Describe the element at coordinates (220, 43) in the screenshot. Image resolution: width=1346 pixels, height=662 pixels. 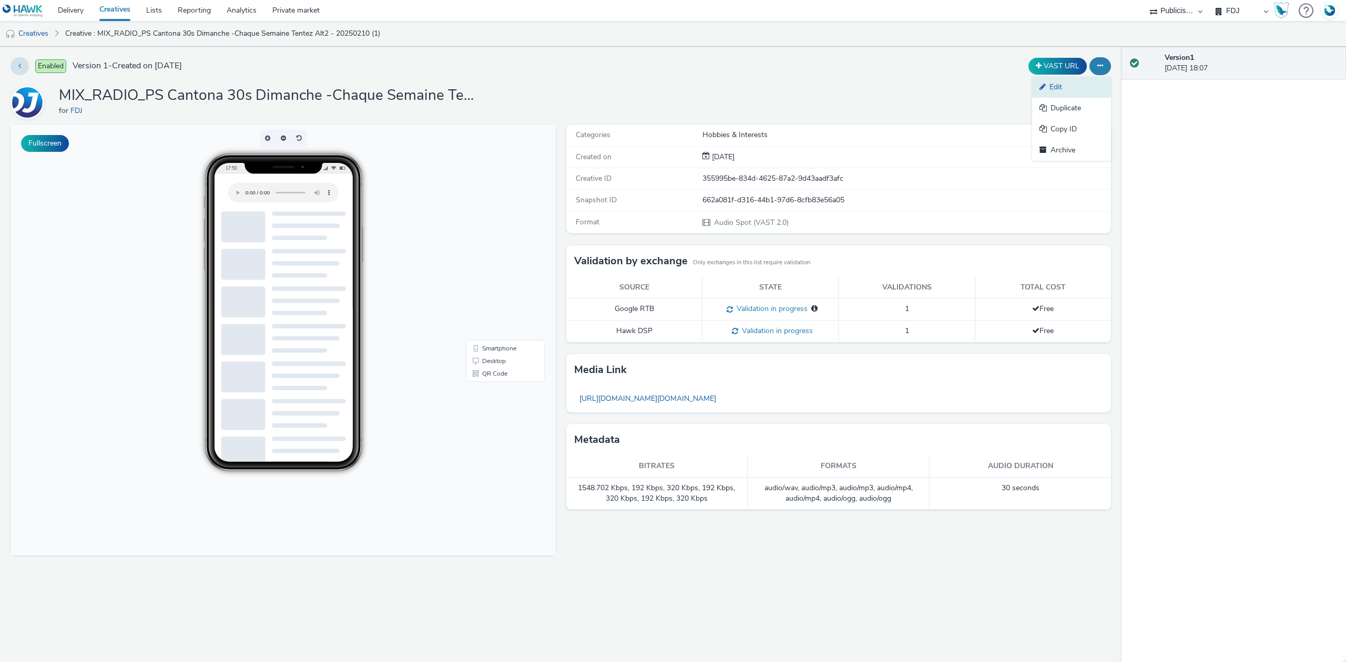
I see `span: 17:50` at that location.